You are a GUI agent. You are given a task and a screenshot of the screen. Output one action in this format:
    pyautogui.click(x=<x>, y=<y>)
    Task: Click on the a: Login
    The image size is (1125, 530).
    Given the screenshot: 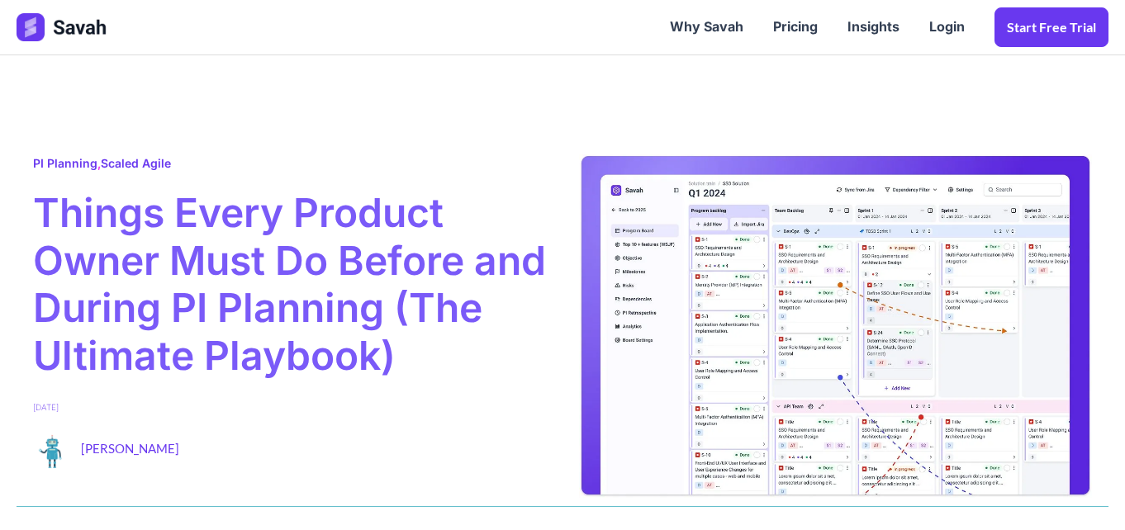 What is the action you would take?
    pyautogui.click(x=947, y=27)
    